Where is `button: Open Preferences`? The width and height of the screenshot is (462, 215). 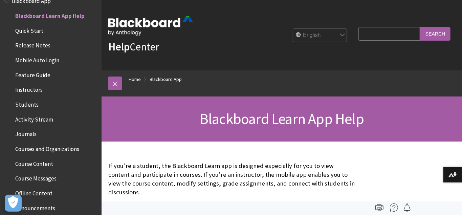
button: Open Preferences is located at coordinates (13, 203).